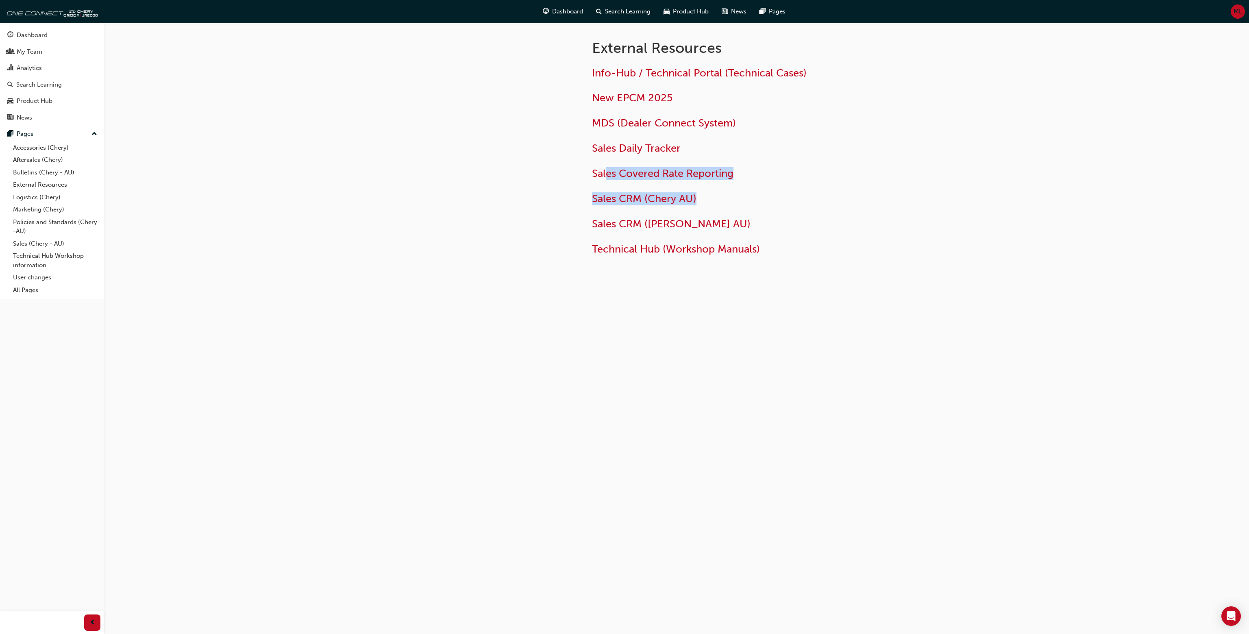  What do you see at coordinates (94, 134) in the screenshot?
I see `span: up-icon` at bounding box center [94, 134].